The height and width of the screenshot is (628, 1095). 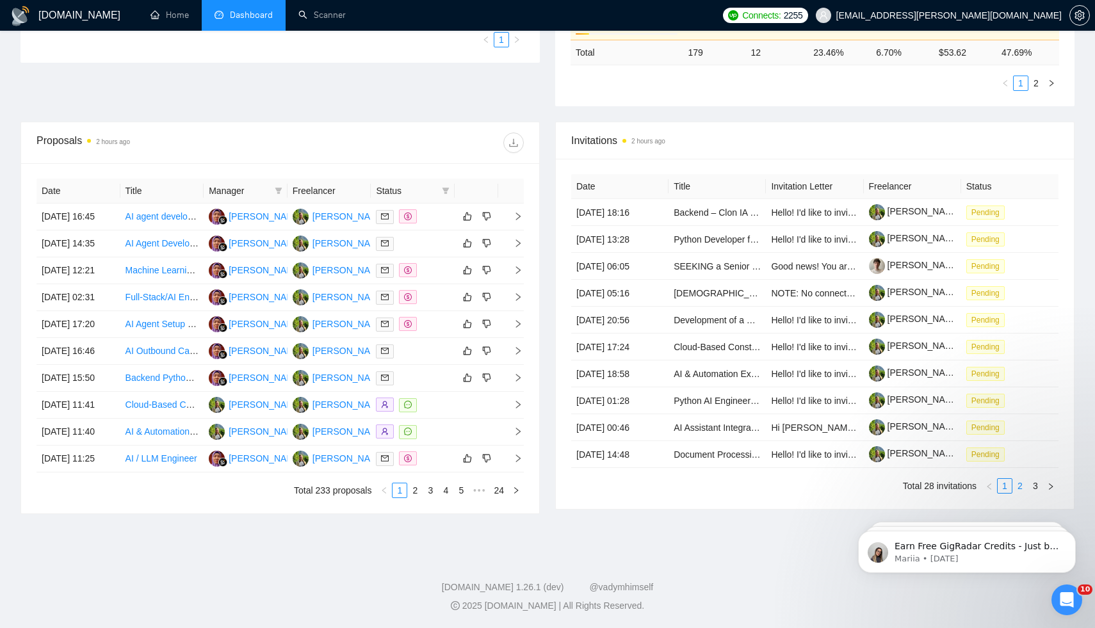 I want to click on th: Date, so click(x=78, y=191).